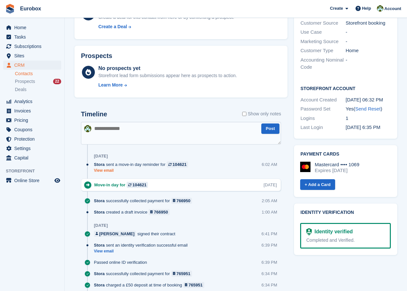 This screenshot has width=407, height=291. Describe the element at coordinates (363, 127) in the screenshot. I see `time: 2025-08-29 17:35:05 UTC` at that location.